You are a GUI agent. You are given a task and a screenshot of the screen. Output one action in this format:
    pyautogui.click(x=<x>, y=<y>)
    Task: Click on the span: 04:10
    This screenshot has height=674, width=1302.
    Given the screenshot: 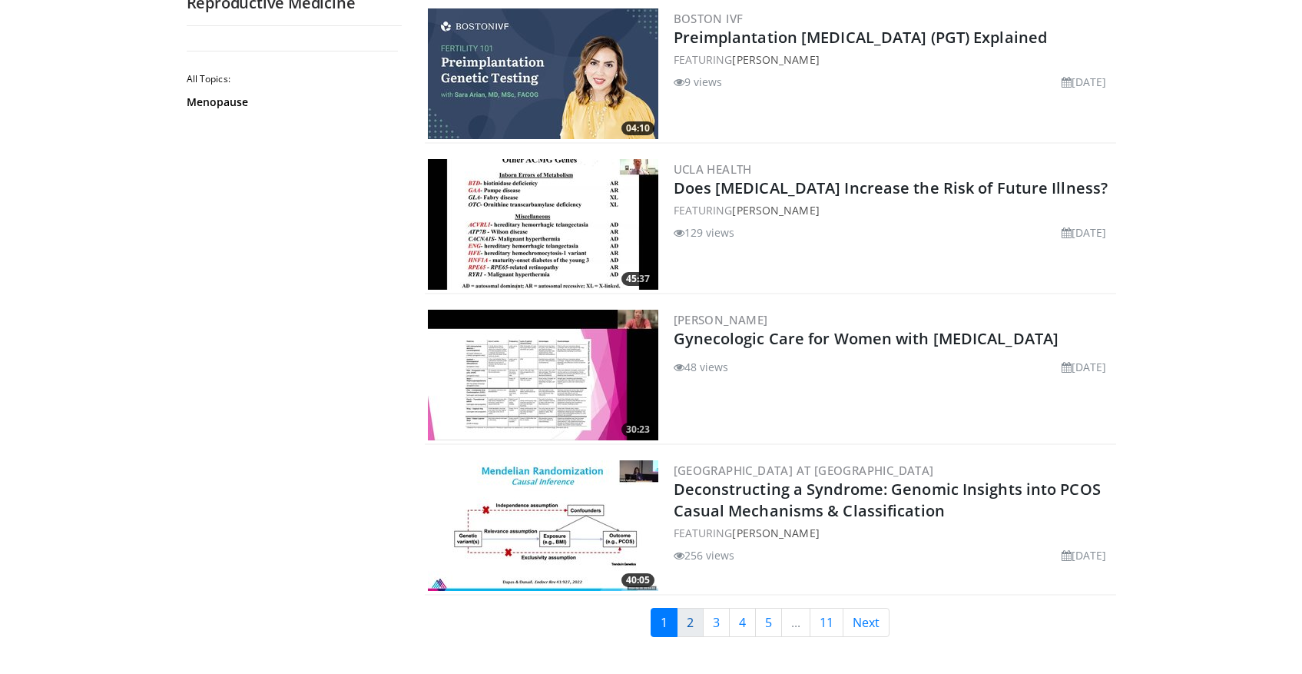 What is the action you would take?
    pyautogui.click(x=638, y=128)
    